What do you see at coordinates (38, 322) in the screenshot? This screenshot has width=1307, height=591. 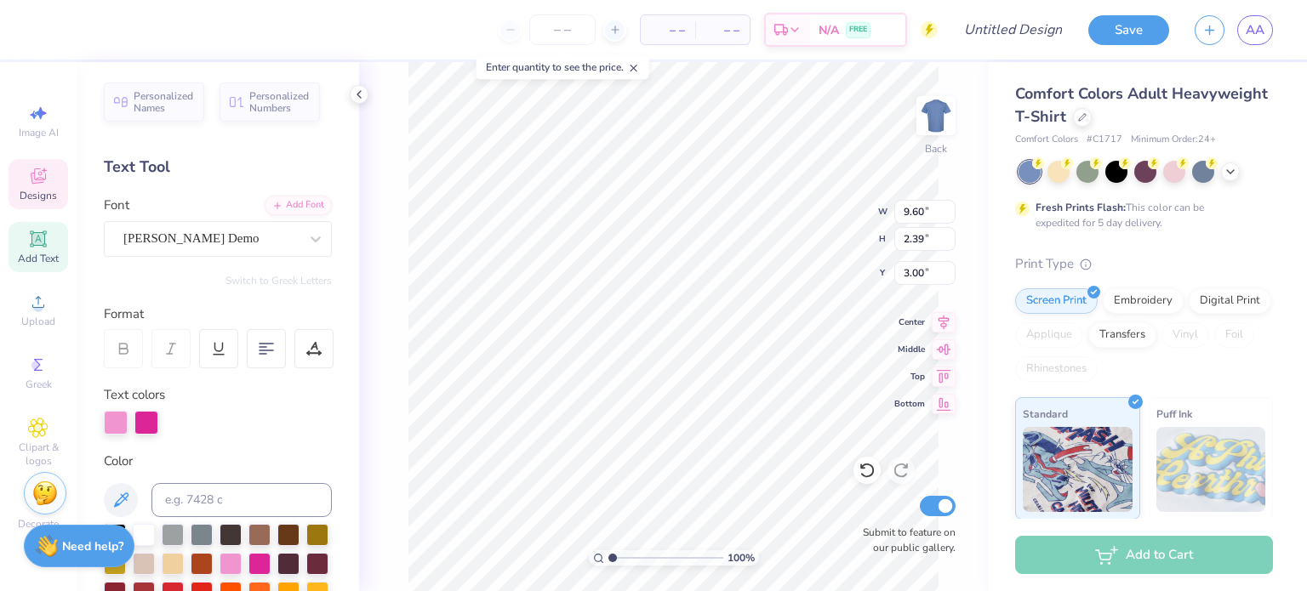 I see `span: Upload` at bounding box center [38, 322].